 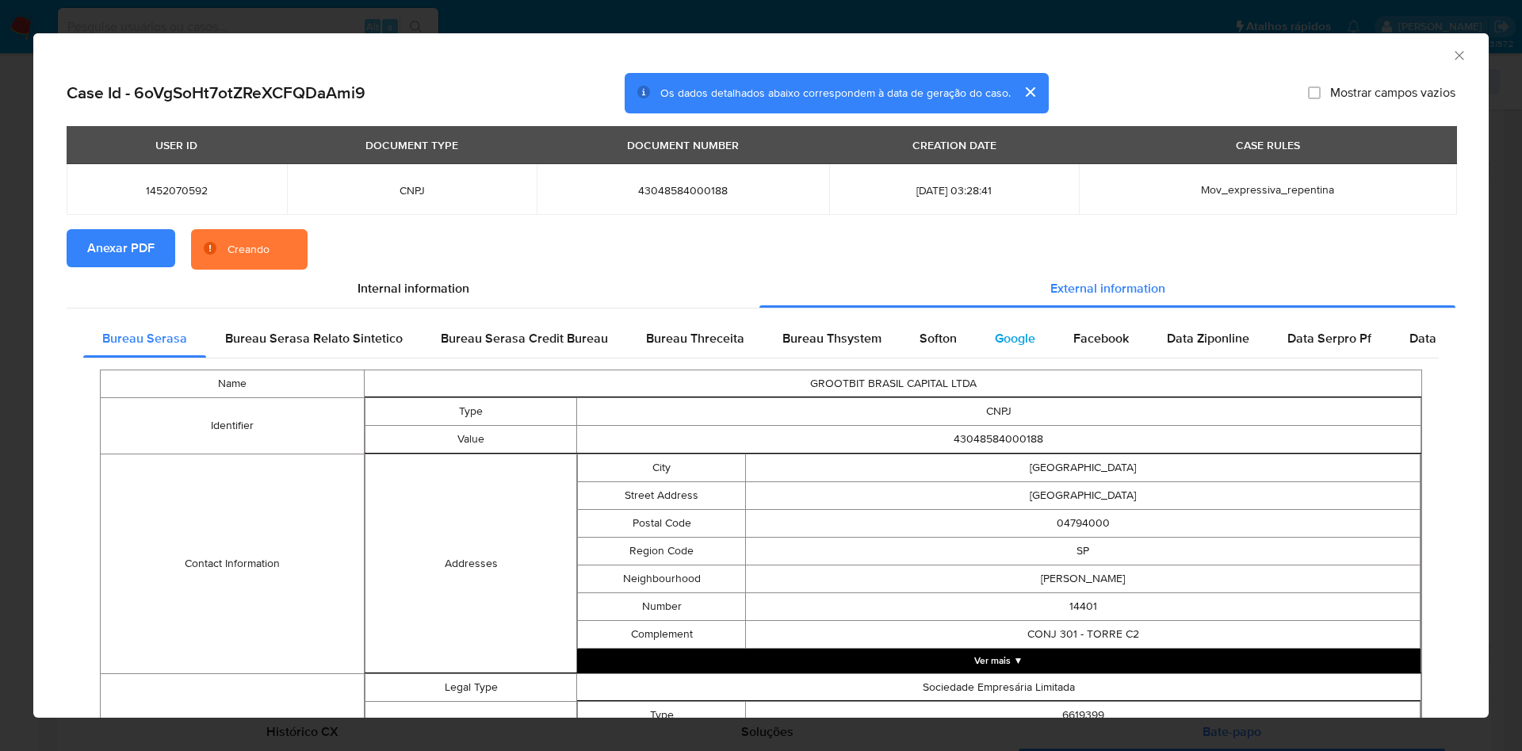 What do you see at coordinates (661, 606) in the screenshot?
I see `td: Number` at bounding box center [661, 606].